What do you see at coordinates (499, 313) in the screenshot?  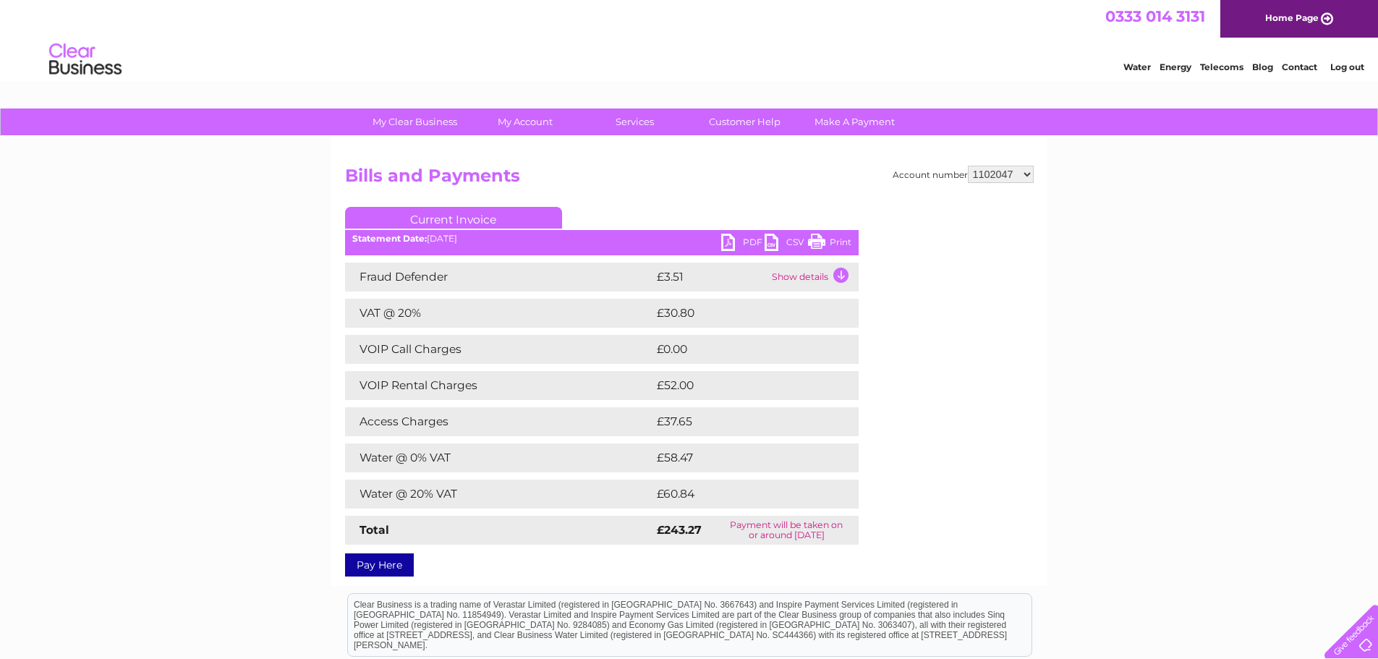 I see `td: VAT @ 20%` at bounding box center [499, 313].